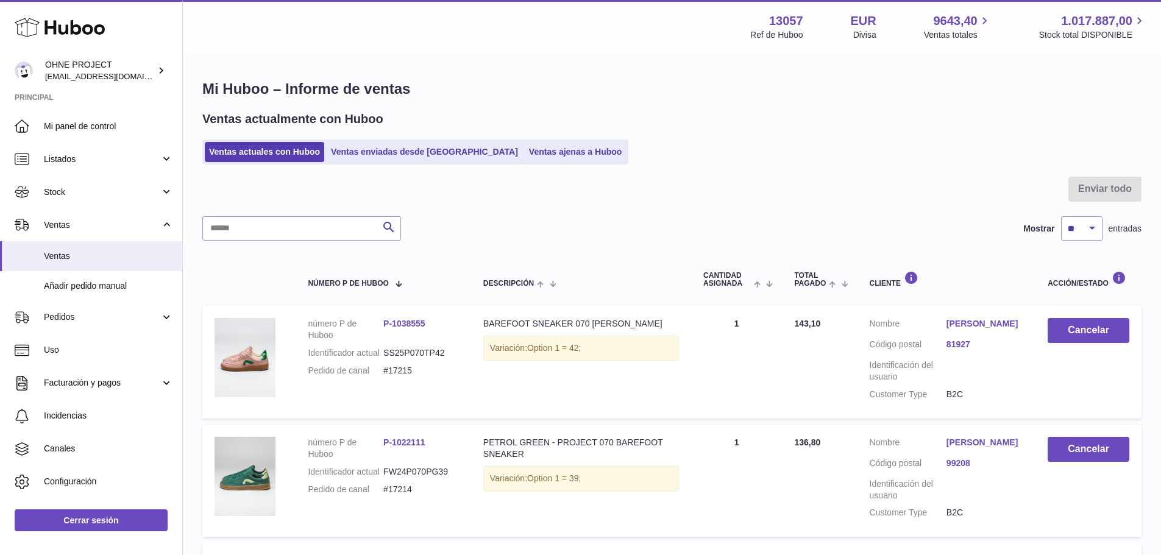 The image size is (1161, 555). What do you see at coordinates (955, 21) in the screenshot?
I see `span: 9643,40` at bounding box center [955, 21].